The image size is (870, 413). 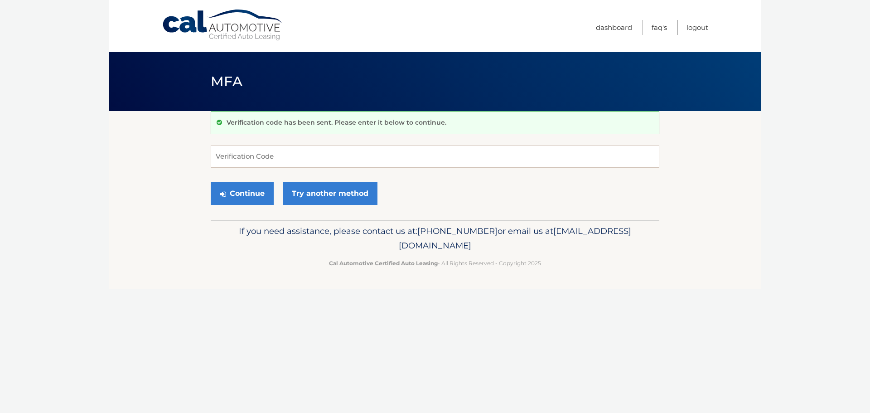 What do you see at coordinates (383, 263) in the screenshot?
I see `strong: Cal Automotive Certified Auto Leasing` at bounding box center [383, 263].